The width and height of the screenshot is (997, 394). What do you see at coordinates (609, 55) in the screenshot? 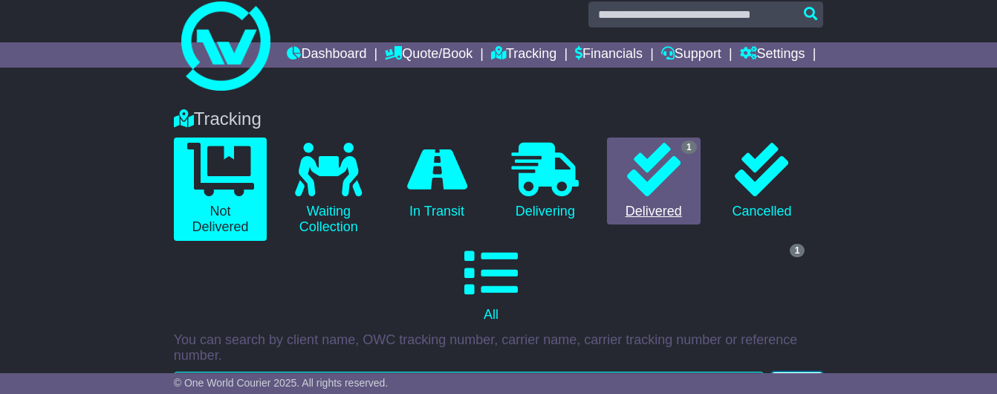
I see `a: Financials` at bounding box center [609, 55].